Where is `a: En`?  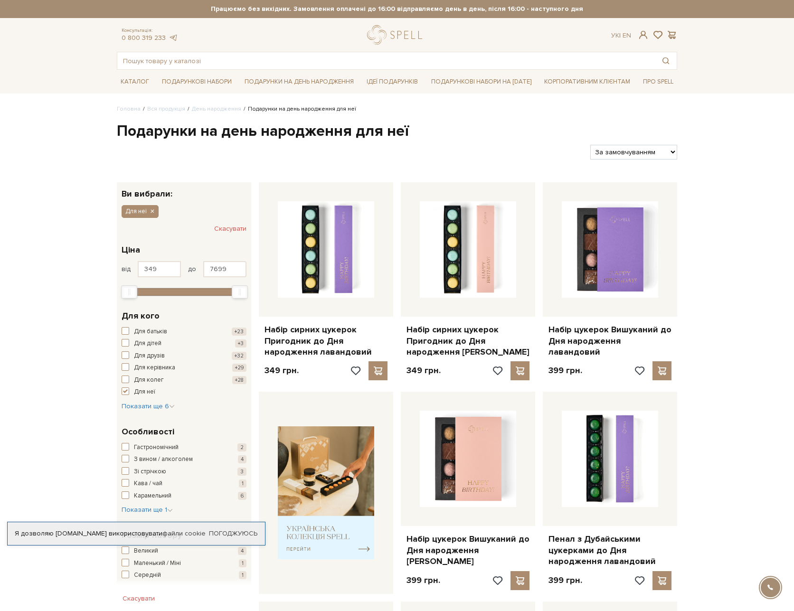
a: En is located at coordinates (626, 35).